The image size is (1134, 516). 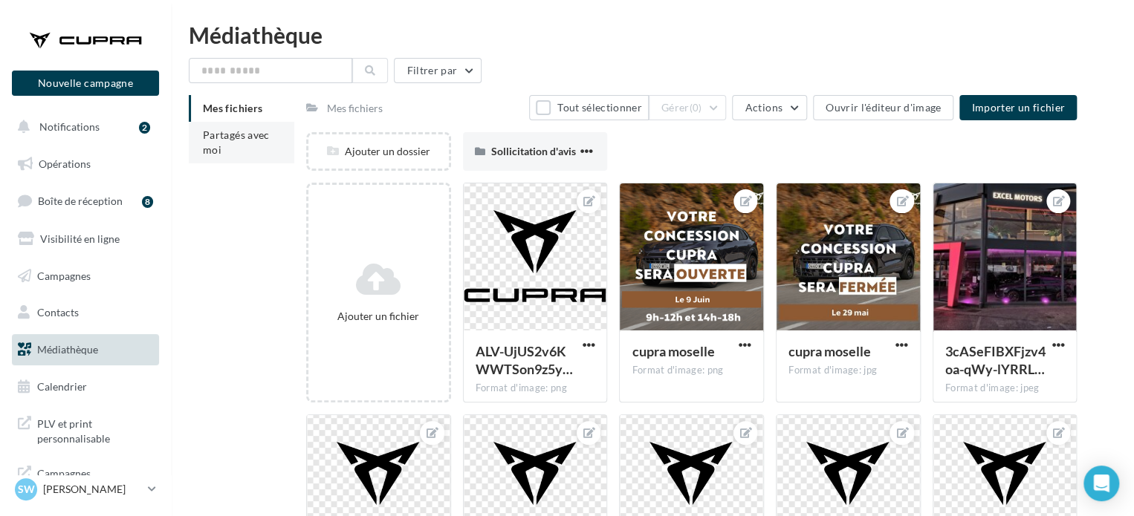 I want to click on a: PLV et print personnalisable, so click(x=85, y=429).